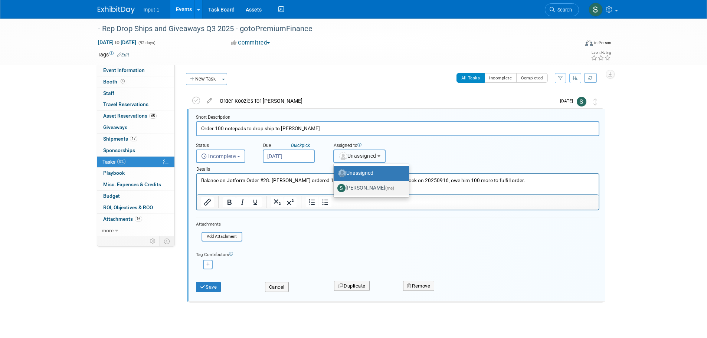 Image resolution: width=707 pixels, height=338 pixels. I want to click on a: more, so click(136, 231).